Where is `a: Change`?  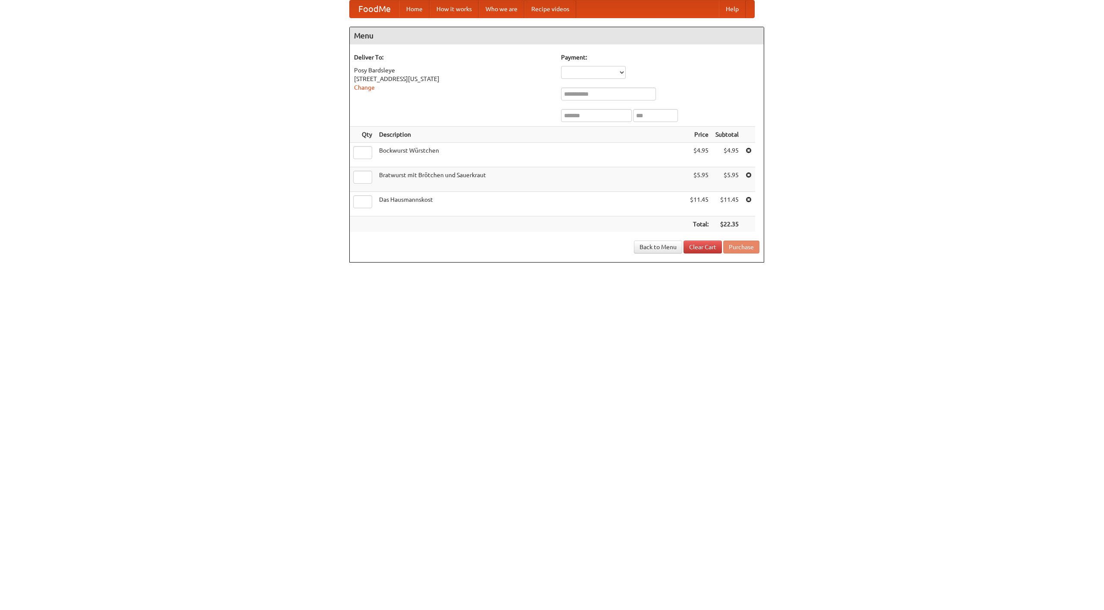
a: Change is located at coordinates (364, 88).